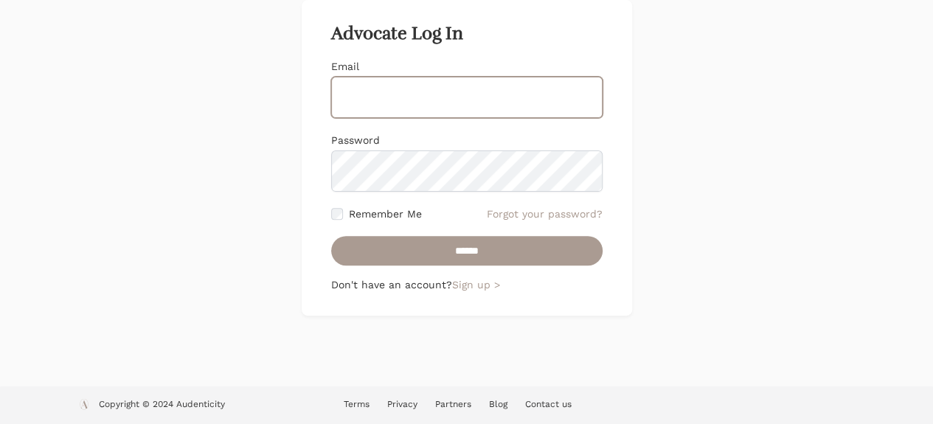  What do you see at coordinates (467, 34) in the screenshot?
I see `h2: Advocate Log In` at bounding box center [467, 34].